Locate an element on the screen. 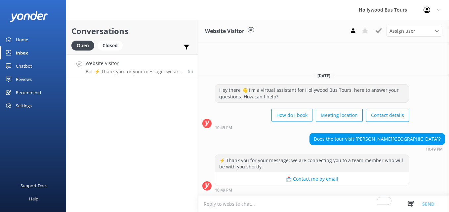 The width and height of the screenshot is (449, 212). div: Assign User is located at coordinates (414, 31).